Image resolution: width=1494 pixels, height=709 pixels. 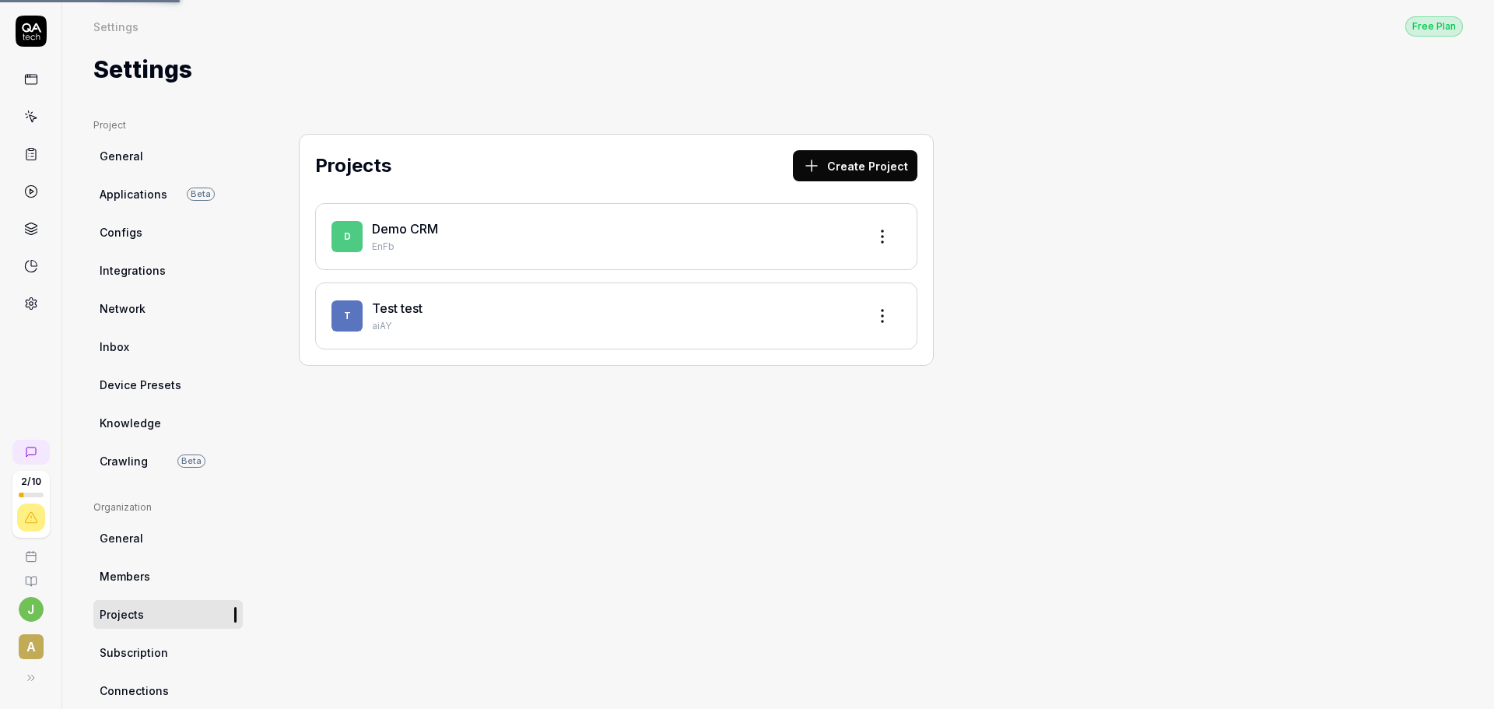 I want to click on button: A, so click(x=30, y=642).